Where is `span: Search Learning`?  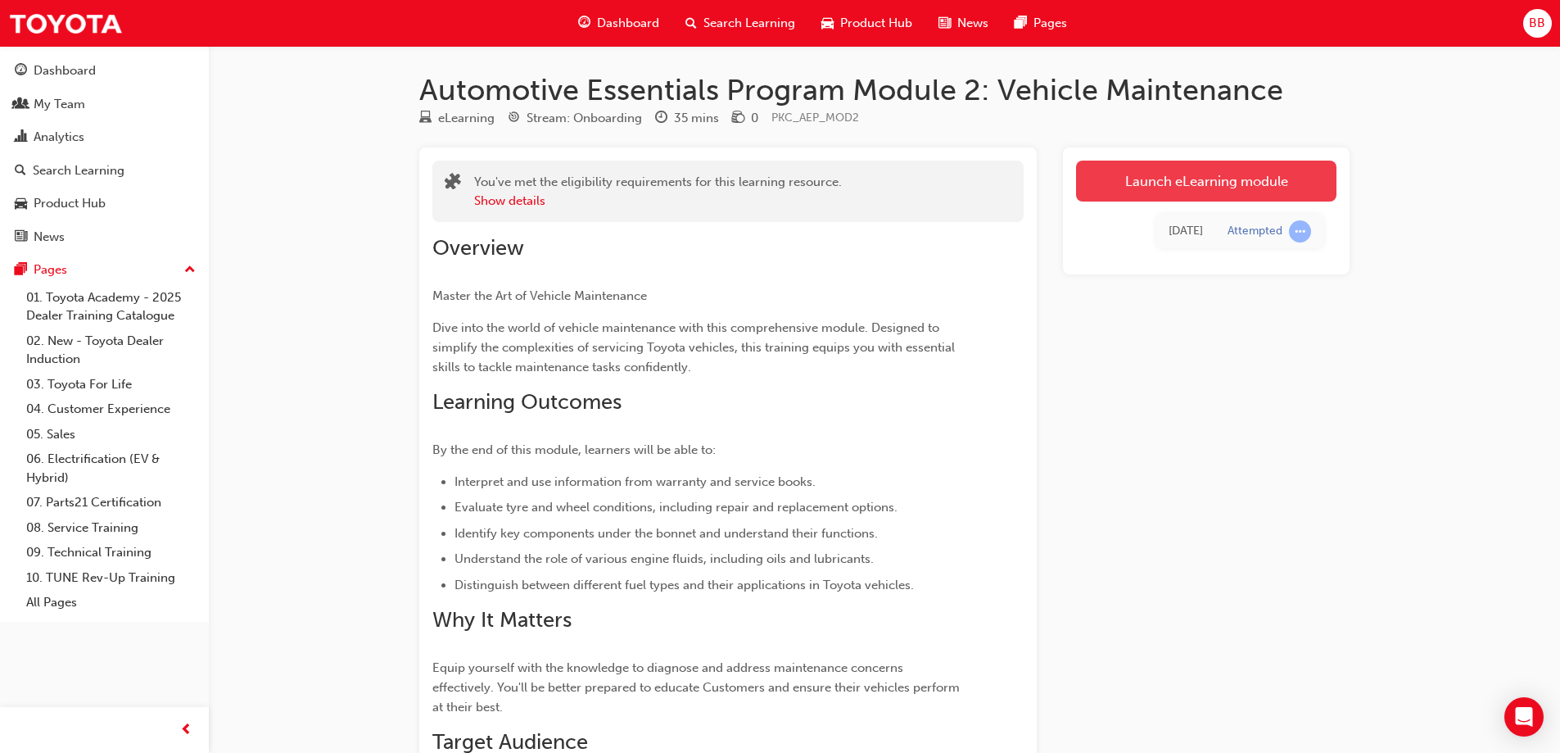 span: Search Learning is located at coordinates (749, 23).